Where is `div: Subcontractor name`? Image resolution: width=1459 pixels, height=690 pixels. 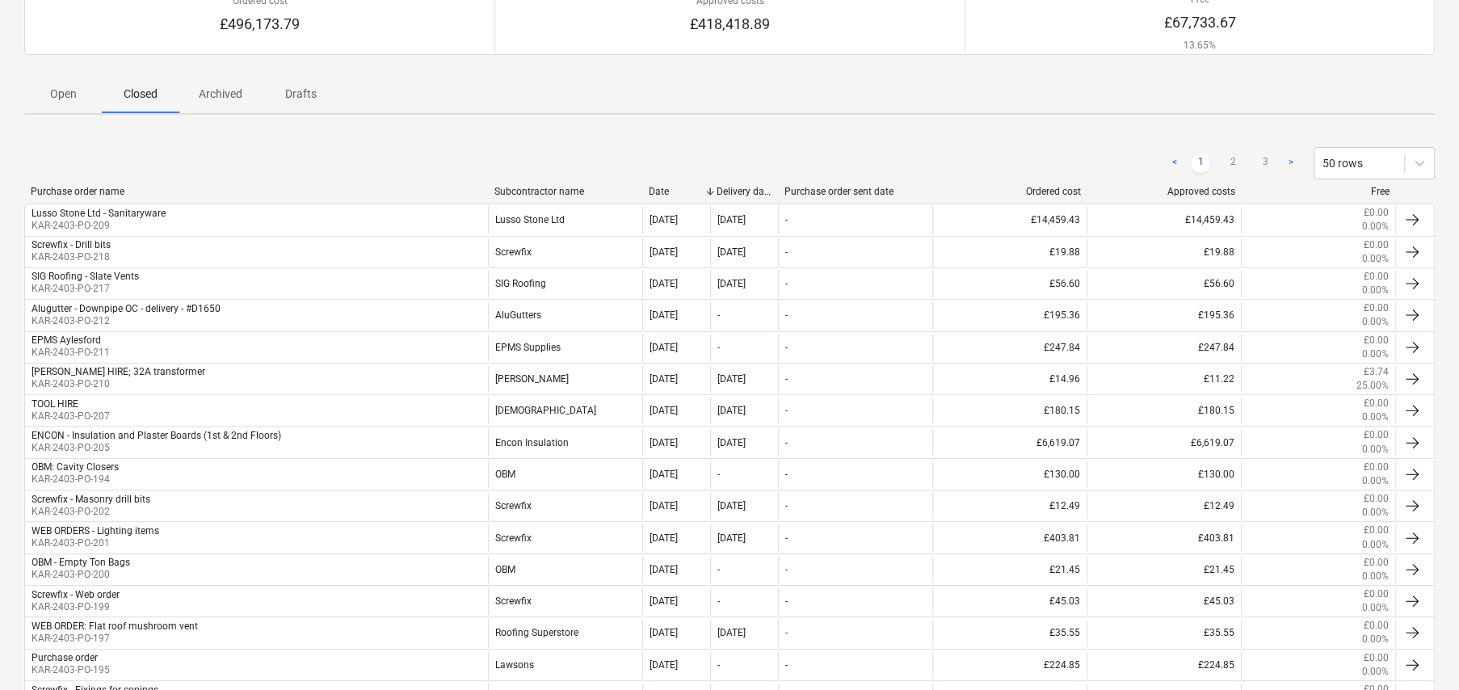
div: Subcontractor name is located at coordinates (565, 191).